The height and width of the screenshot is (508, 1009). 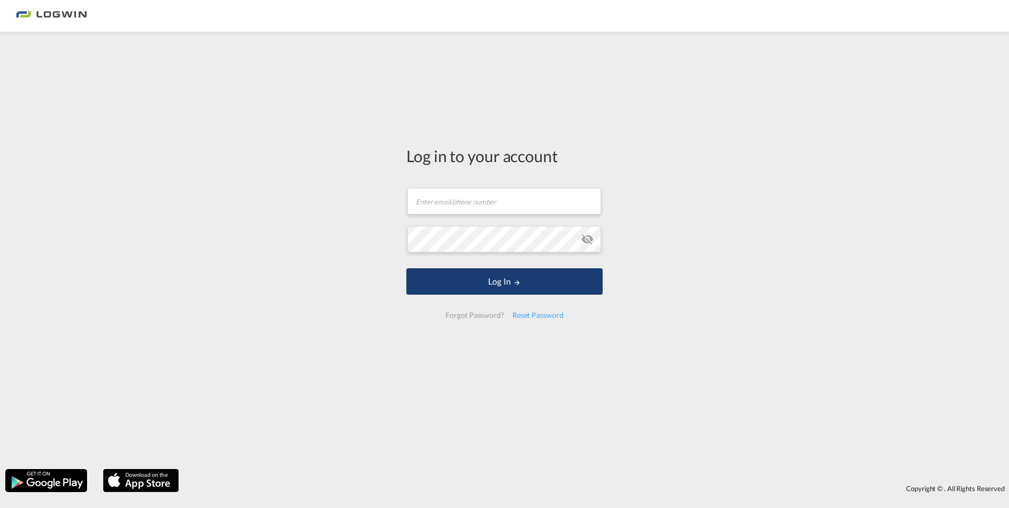 I want to click on img: apple.png, so click(x=141, y=480).